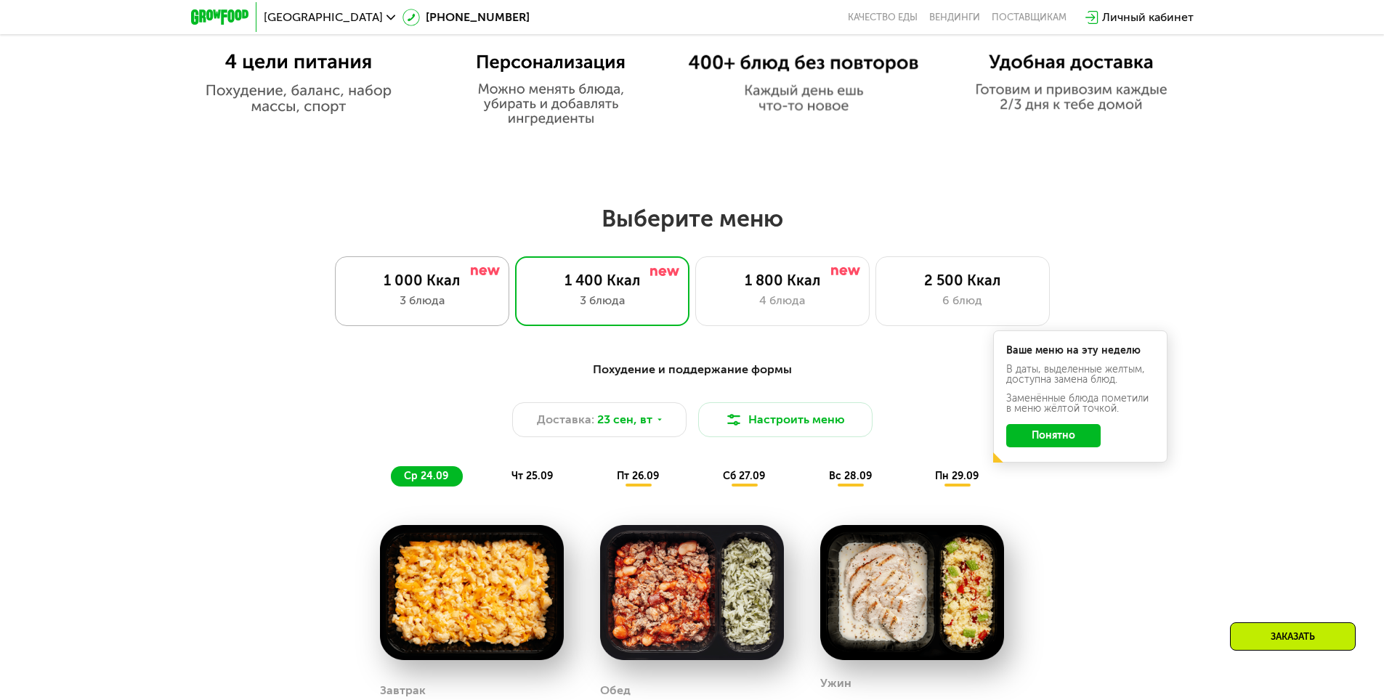 Image resolution: width=1384 pixels, height=700 pixels. What do you see at coordinates (1292, 636) in the screenshot?
I see `div: Заказать` at bounding box center [1292, 636].